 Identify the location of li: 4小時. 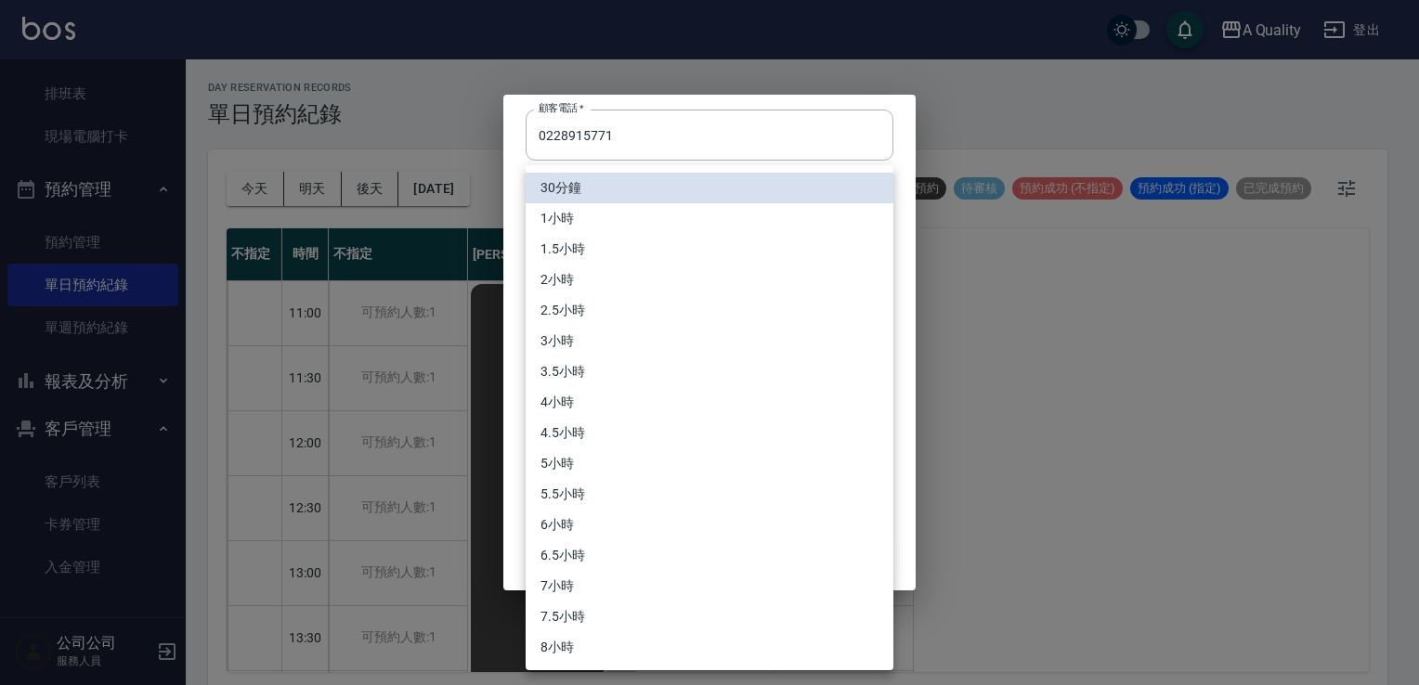
(709, 402).